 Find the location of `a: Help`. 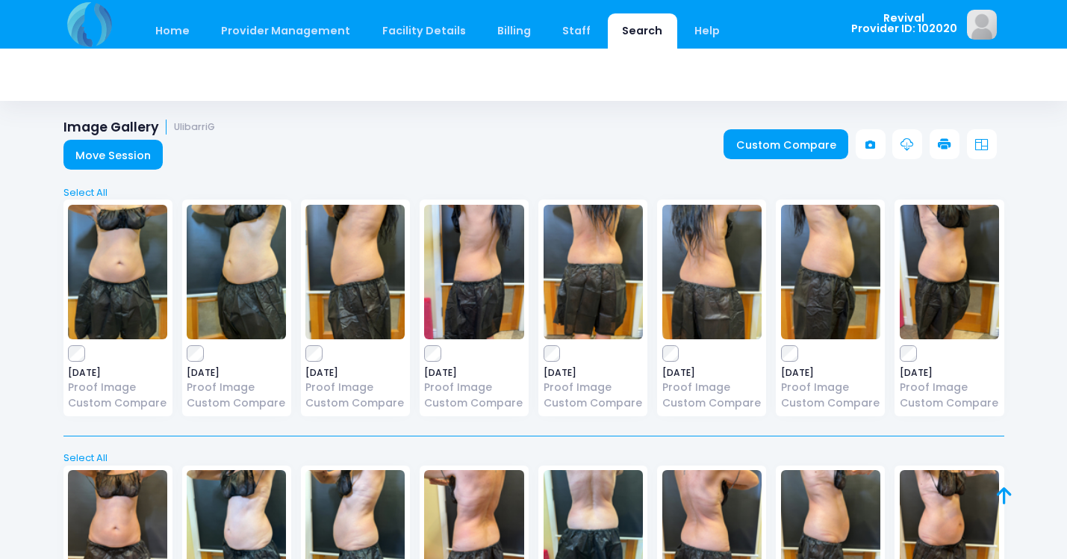

a: Help is located at coordinates (707, 31).